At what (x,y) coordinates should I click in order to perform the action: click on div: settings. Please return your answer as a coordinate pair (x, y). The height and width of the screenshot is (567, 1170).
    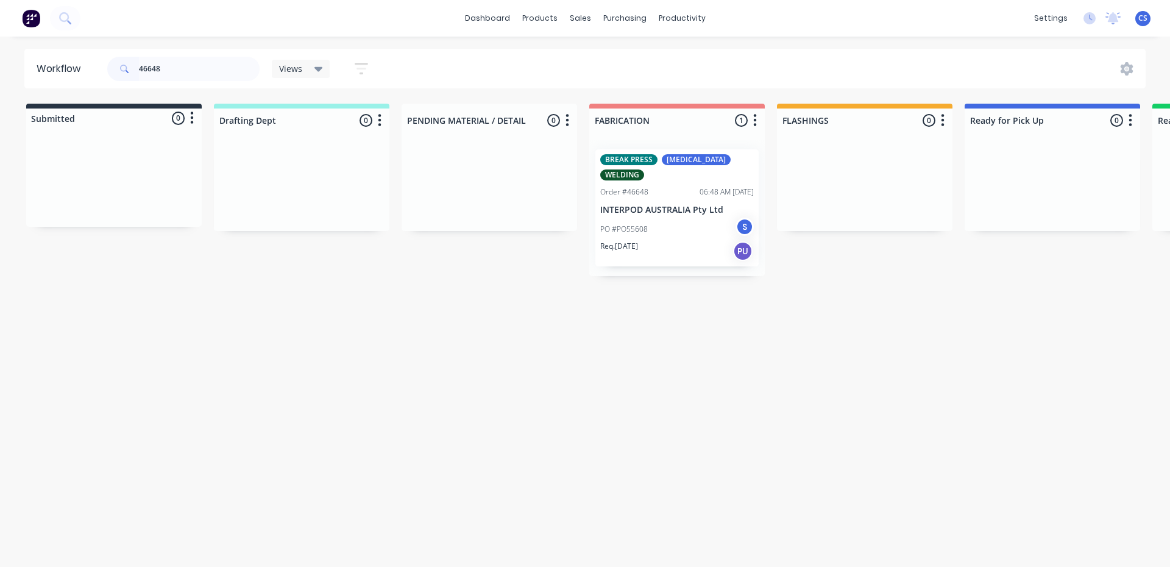
    Looking at the image, I should click on (1051, 18).